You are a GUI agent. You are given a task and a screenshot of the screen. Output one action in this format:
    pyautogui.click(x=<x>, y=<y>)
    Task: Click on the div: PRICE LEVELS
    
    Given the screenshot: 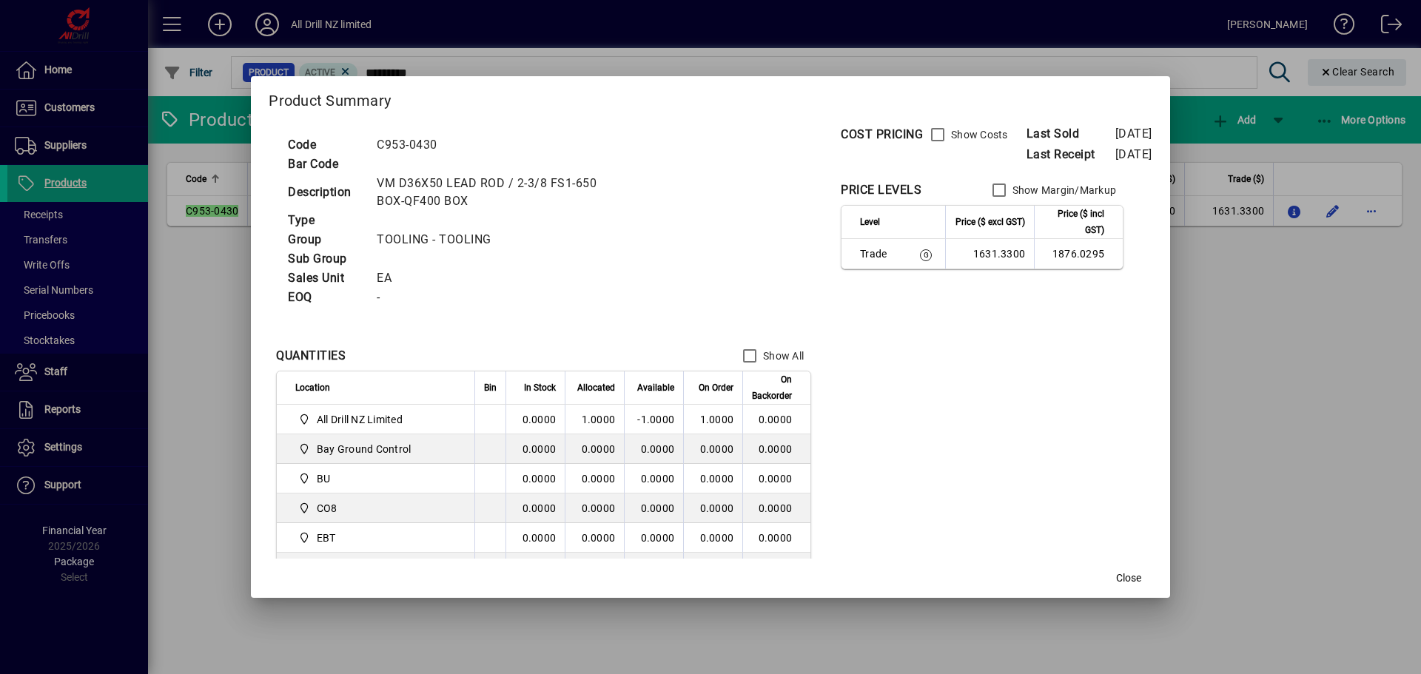 What is the action you would take?
    pyautogui.click(x=880, y=190)
    